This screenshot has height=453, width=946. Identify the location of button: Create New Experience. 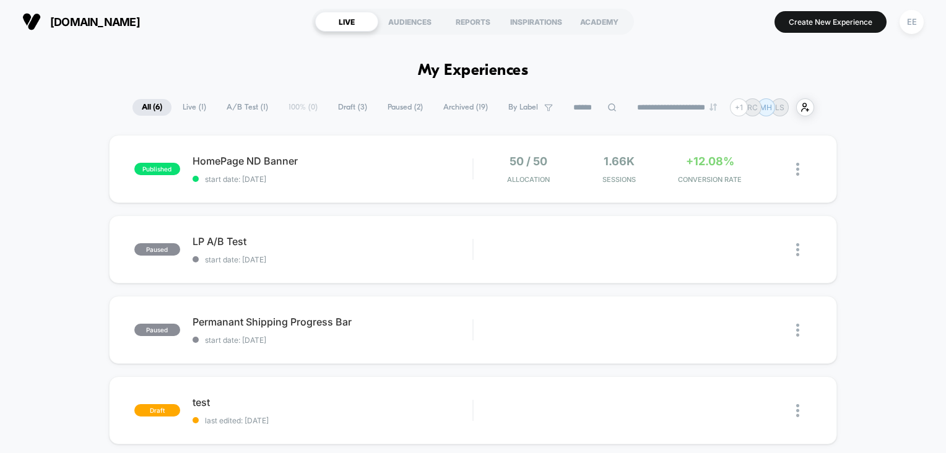
(830, 22).